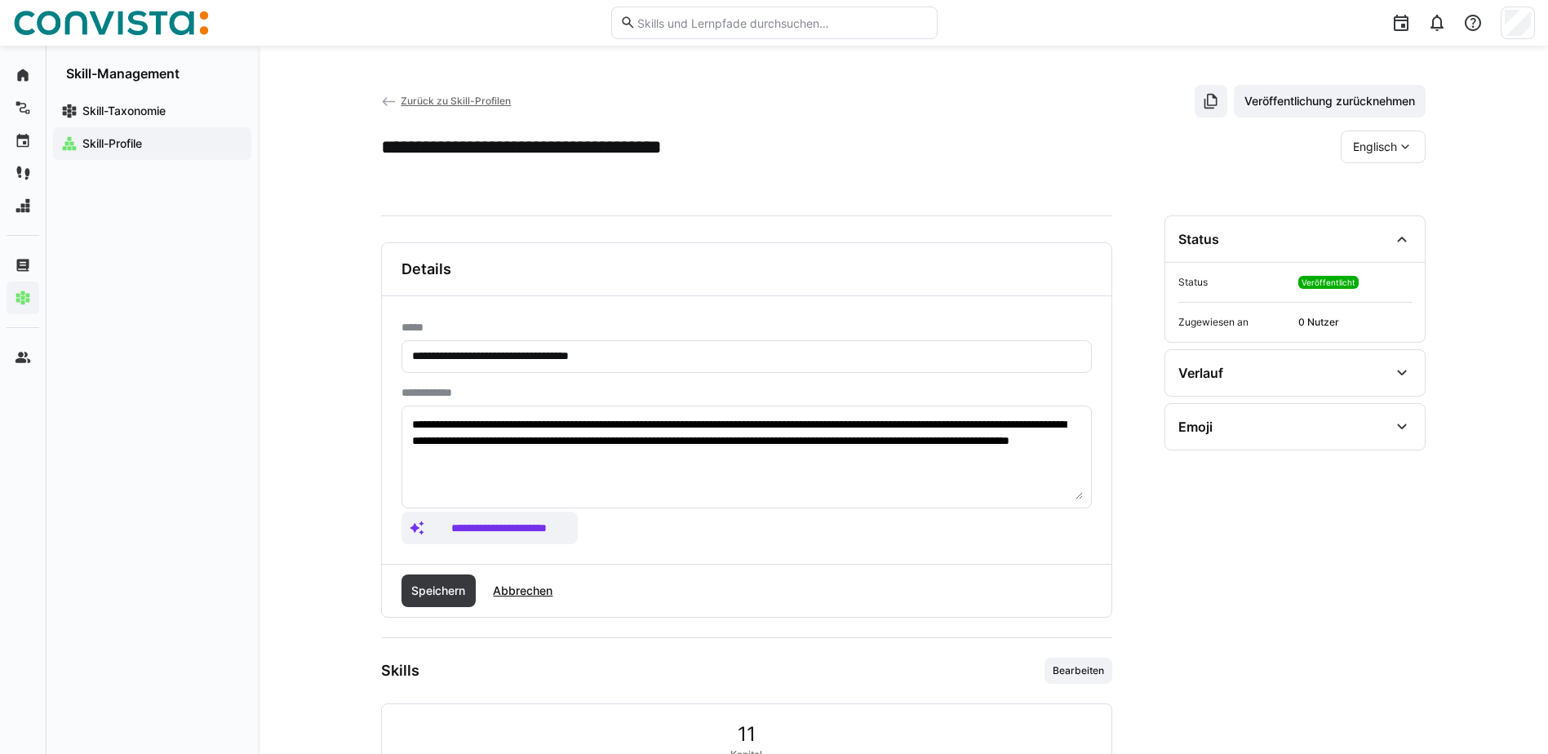 The image size is (1548, 754). I want to click on input: Skills und Lernpfade durchsuchen…, so click(782, 23).